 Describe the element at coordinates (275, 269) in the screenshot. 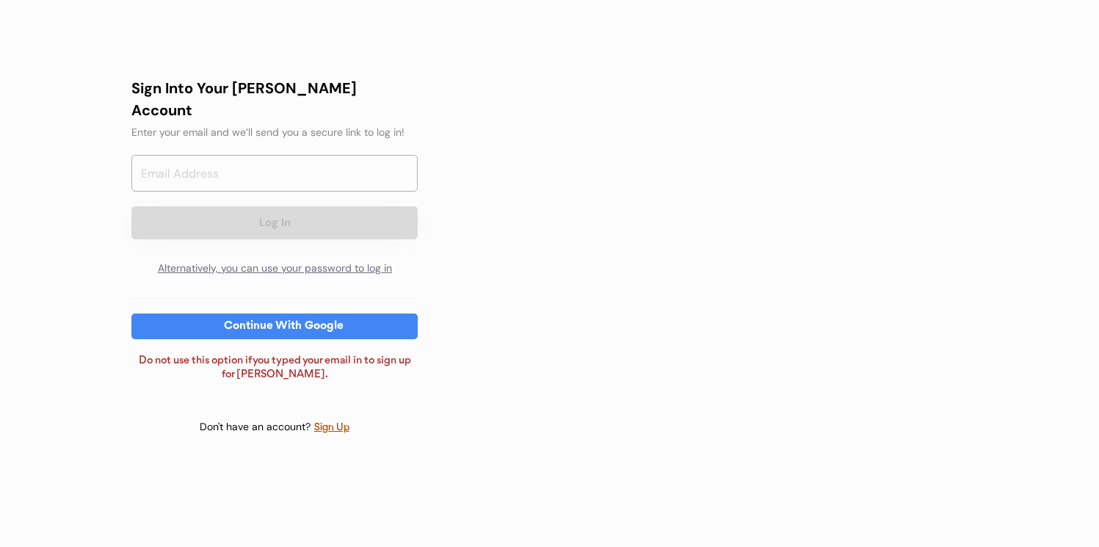

I see `div: Alternatively, you can use your password to log in` at that location.